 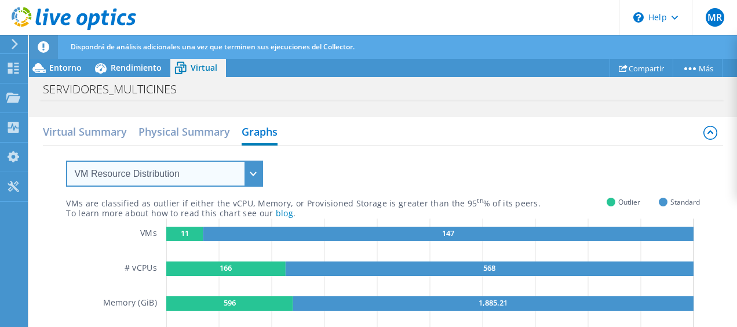 What do you see at coordinates (65, 67) in the screenshot?
I see `span: Entorno` at bounding box center [65, 67].